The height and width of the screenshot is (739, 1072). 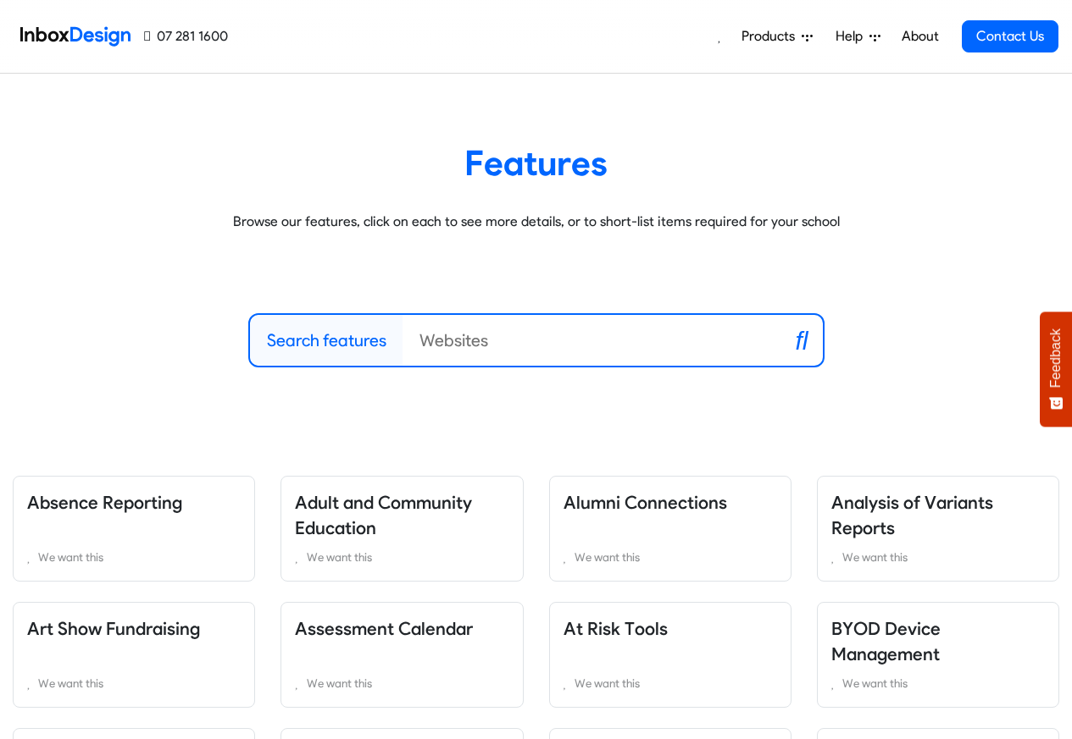 I want to click on span: Help, so click(x=852, y=36).